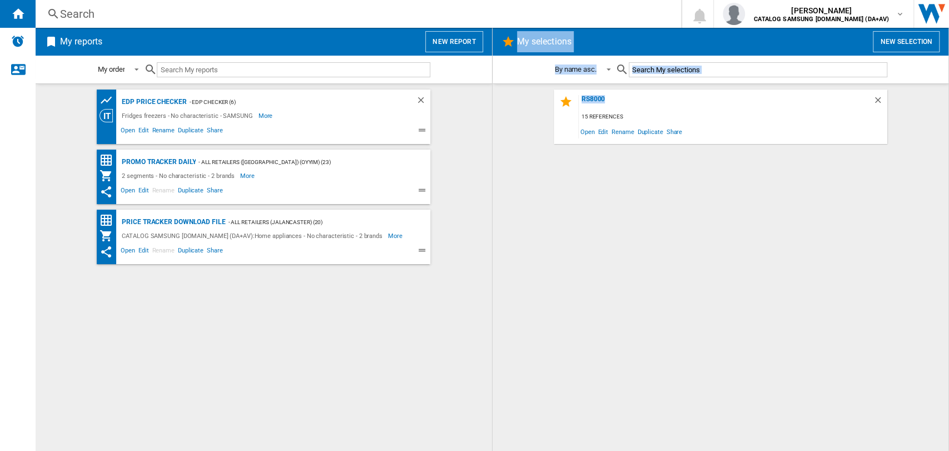 This screenshot has width=949, height=451. What do you see at coordinates (81, 42) in the screenshot?
I see `h2: My reports` at bounding box center [81, 42].